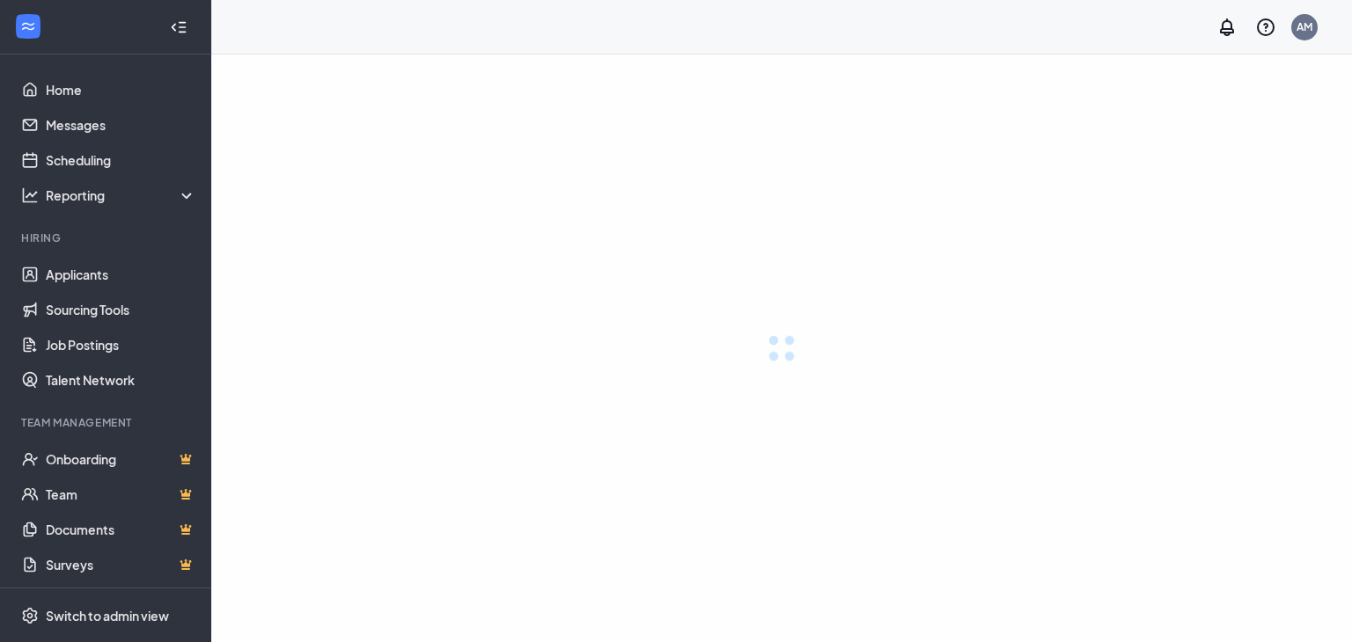 The height and width of the screenshot is (642, 1352). What do you see at coordinates (121, 310) in the screenshot?
I see `a: Sourcing Tools` at bounding box center [121, 310].